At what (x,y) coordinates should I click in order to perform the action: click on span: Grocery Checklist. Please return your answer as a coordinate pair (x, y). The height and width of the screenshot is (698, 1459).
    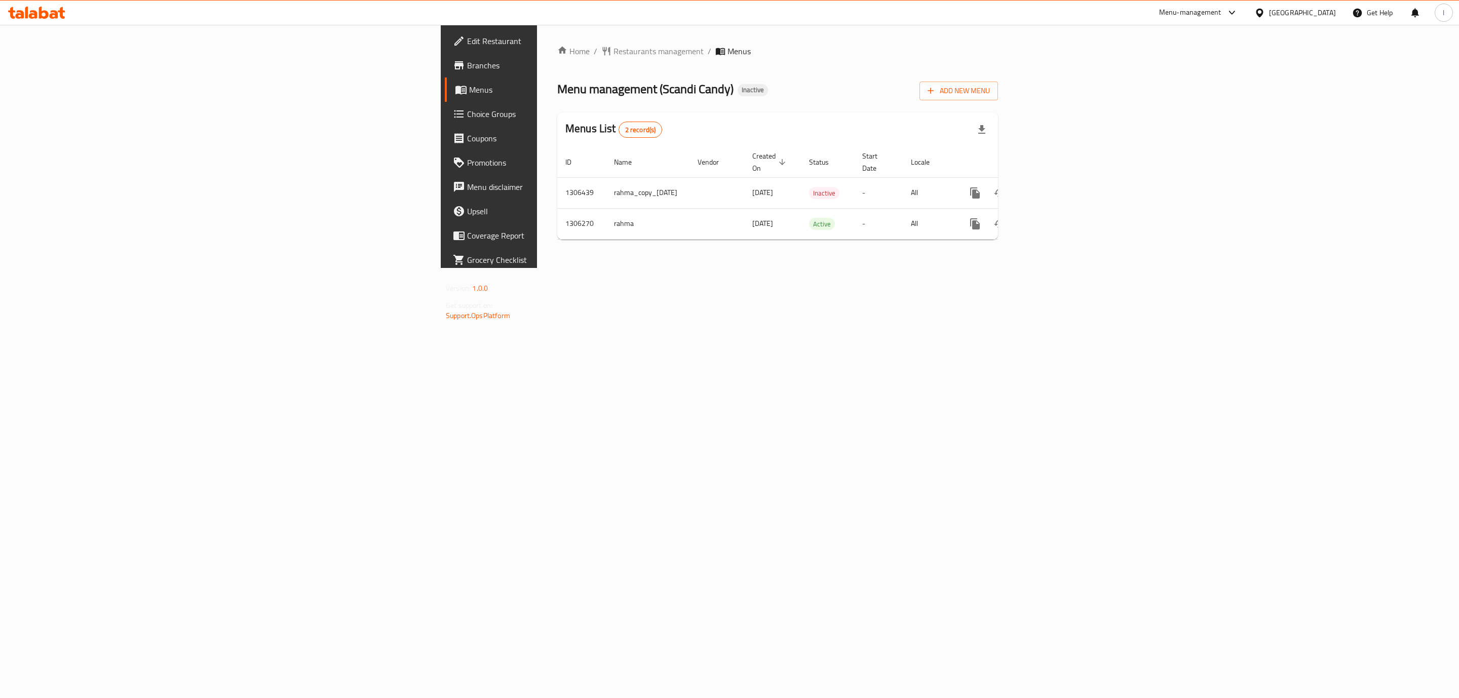
    Looking at the image, I should click on (571, 260).